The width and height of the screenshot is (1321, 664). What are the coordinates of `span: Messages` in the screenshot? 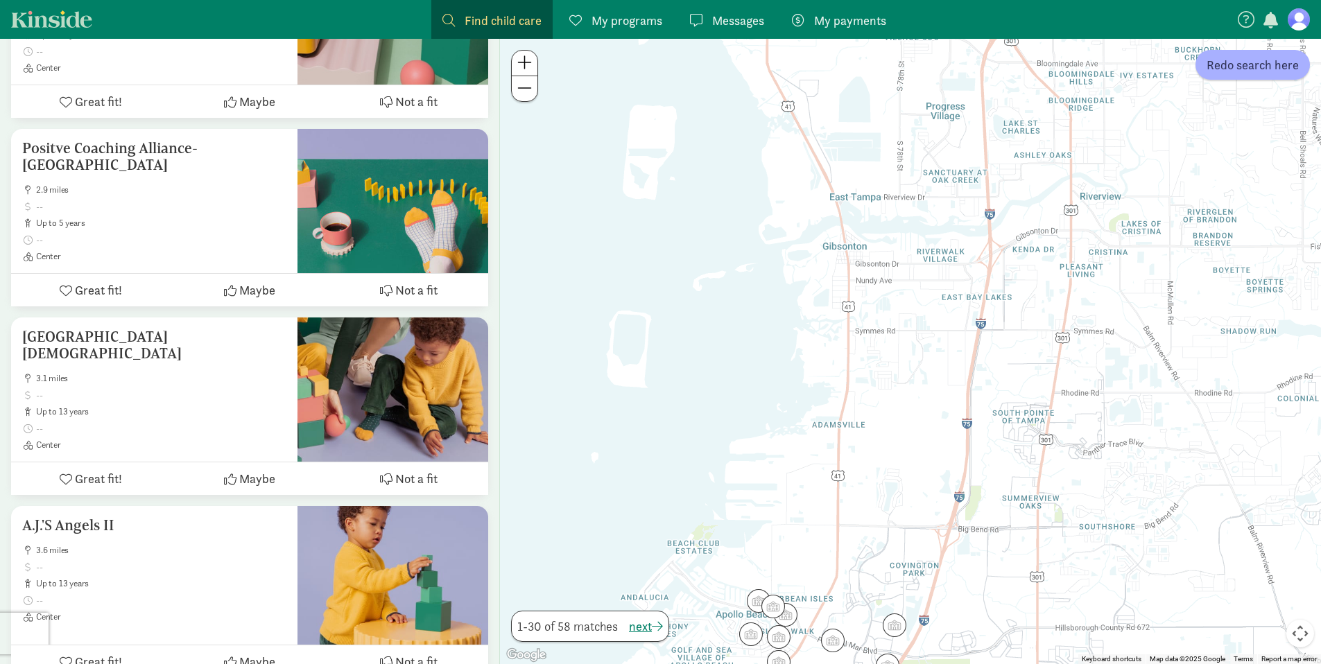 It's located at (738, 20).